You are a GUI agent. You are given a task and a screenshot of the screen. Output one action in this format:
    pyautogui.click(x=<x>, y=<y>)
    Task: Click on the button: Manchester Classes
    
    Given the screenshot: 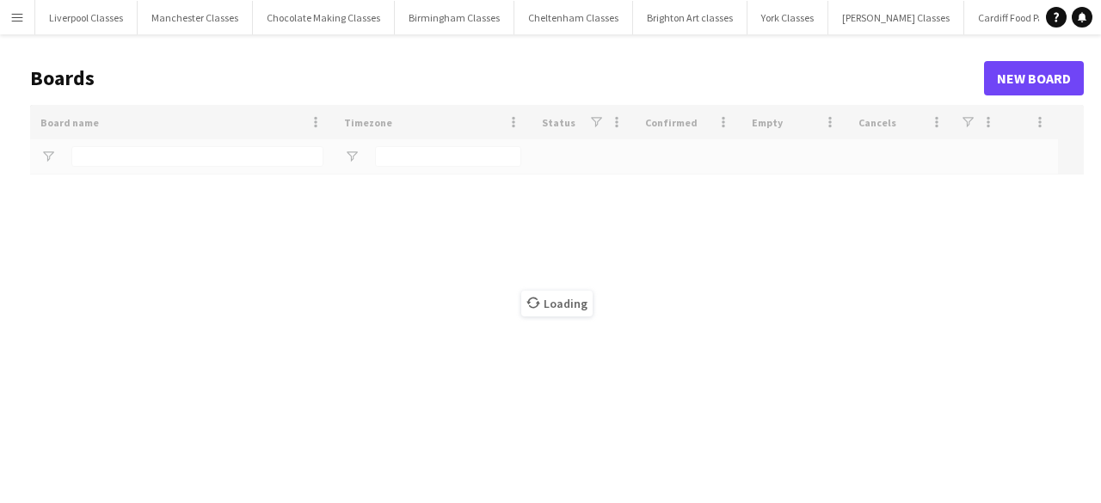 What is the action you would take?
    pyautogui.click(x=195, y=17)
    